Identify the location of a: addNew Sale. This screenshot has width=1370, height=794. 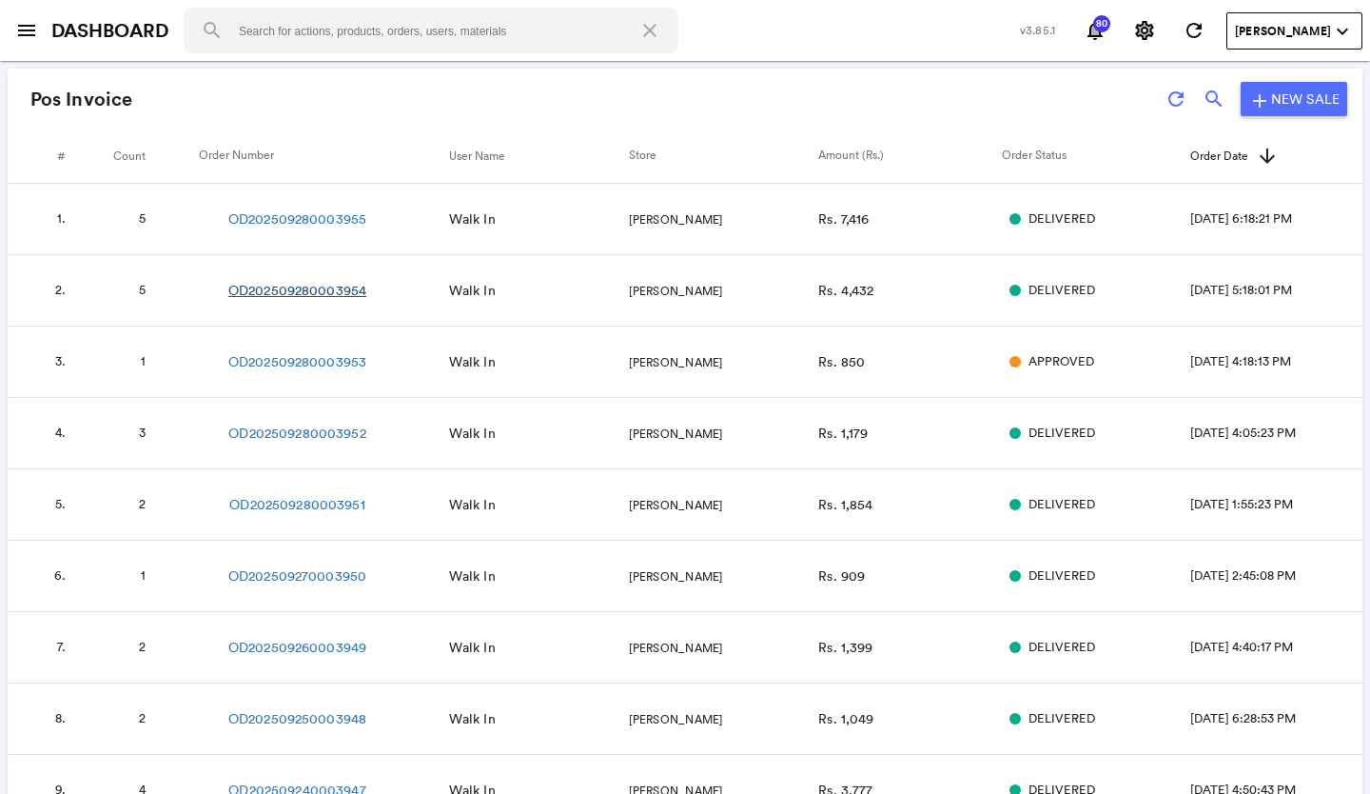
(1294, 99).